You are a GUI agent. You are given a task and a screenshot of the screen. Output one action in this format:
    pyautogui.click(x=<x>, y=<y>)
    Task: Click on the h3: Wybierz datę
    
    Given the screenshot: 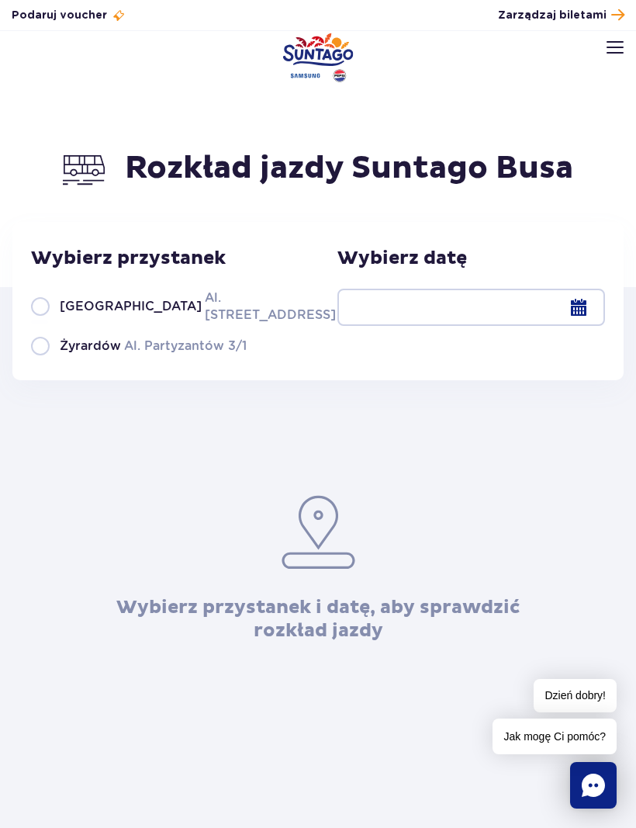 What is the action you would take?
    pyautogui.click(x=471, y=258)
    